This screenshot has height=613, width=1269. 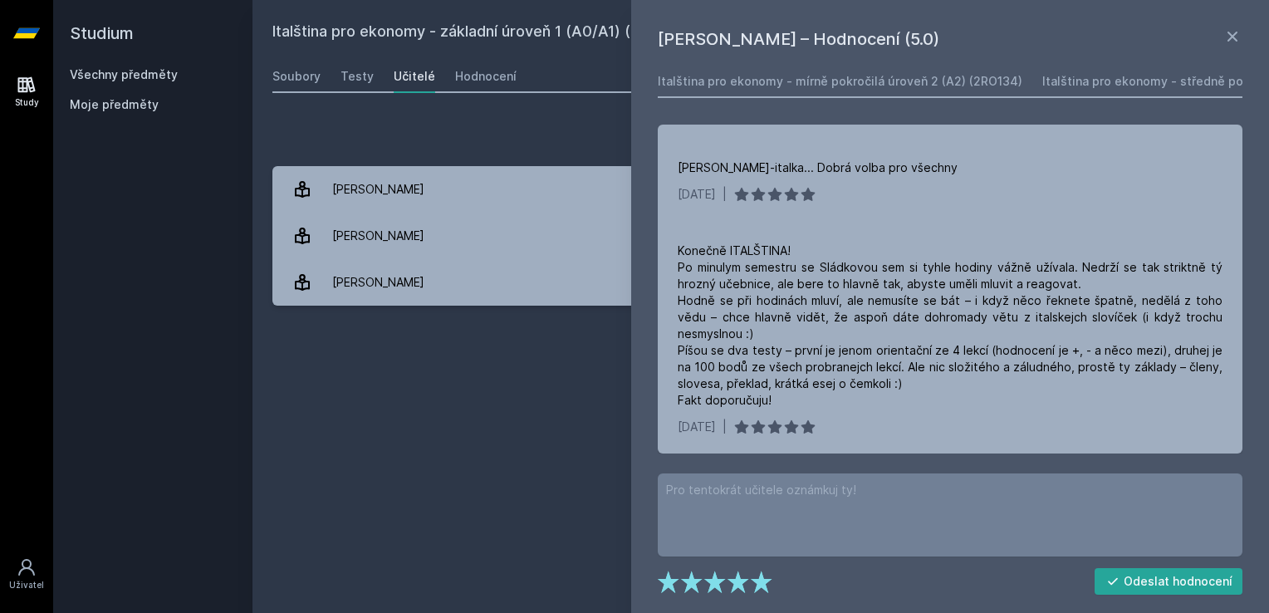 I want to click on div: Soubory, so click(x=297, y=76).